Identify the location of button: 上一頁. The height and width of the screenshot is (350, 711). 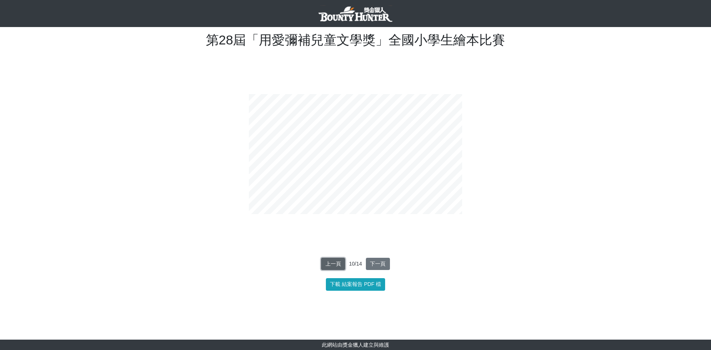
(333, 264).